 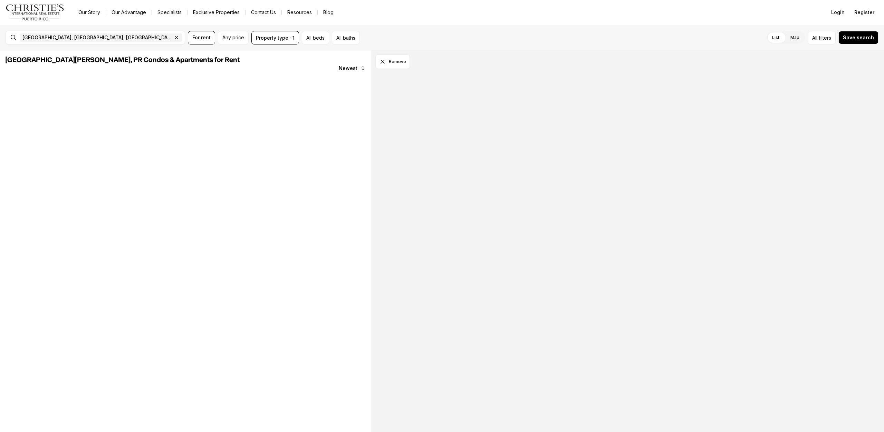 What do you see at coordinates (263, 12) in the screenshot?
I see `button: Contact Us` at bounding box center [263, 12].